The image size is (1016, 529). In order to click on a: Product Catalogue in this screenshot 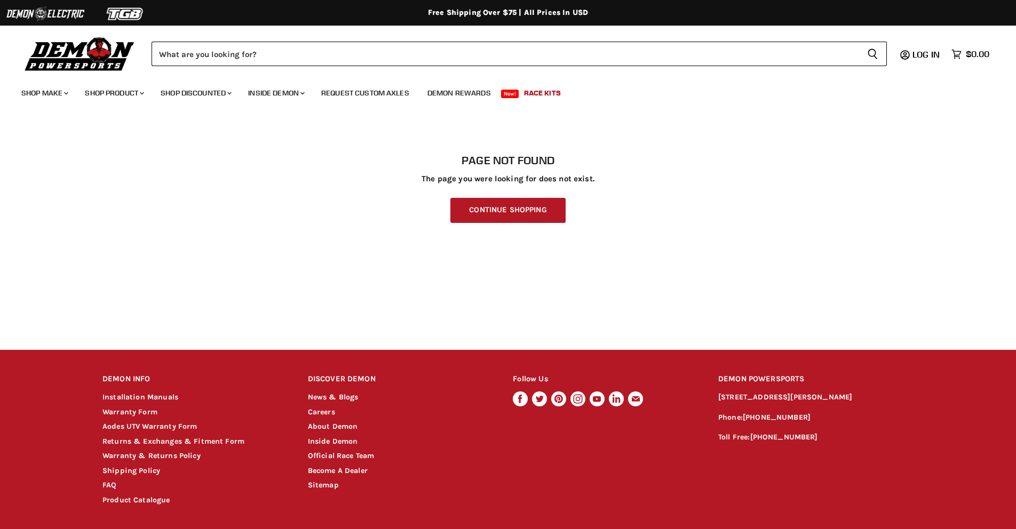, I will do `click(136, 500)`.